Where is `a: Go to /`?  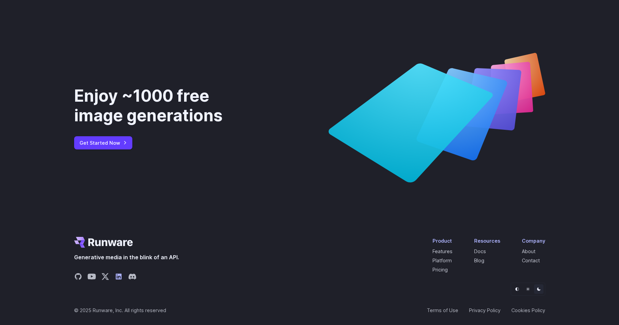
a: Go to / is located at coordinates (104, 242).